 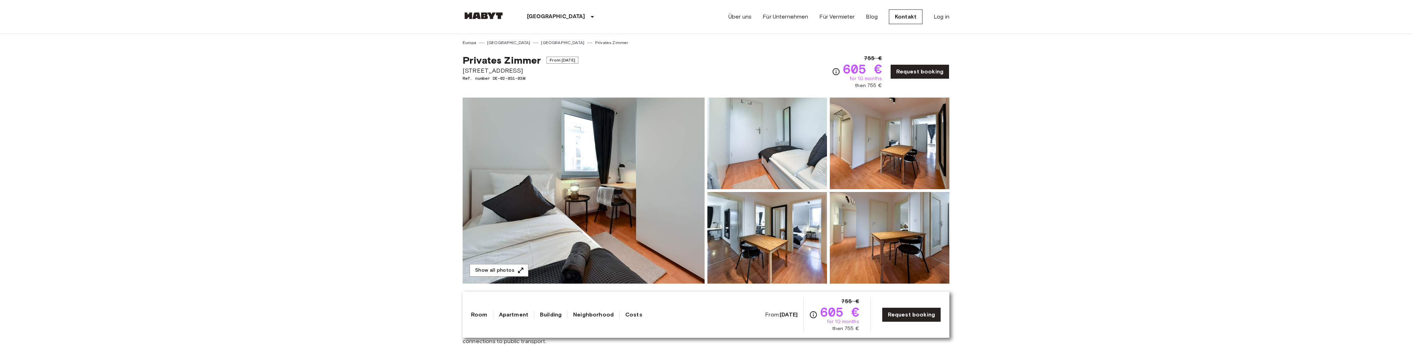 What do you see at coordinates (906, 17) in the screenshot?
I see `a: Kontakt` at bounding box center [906, 17].